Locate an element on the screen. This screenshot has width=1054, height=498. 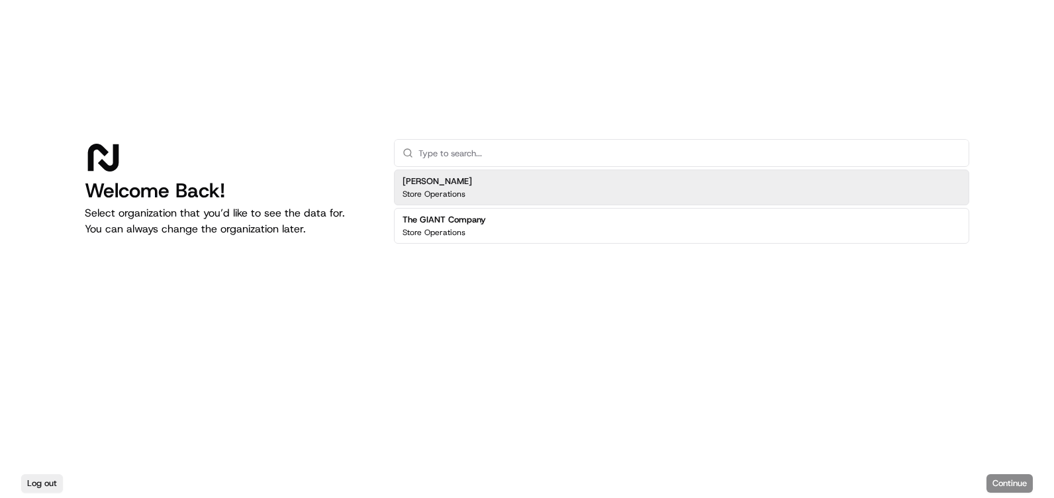
input: Type to search... is located at coordinates (689, 153).